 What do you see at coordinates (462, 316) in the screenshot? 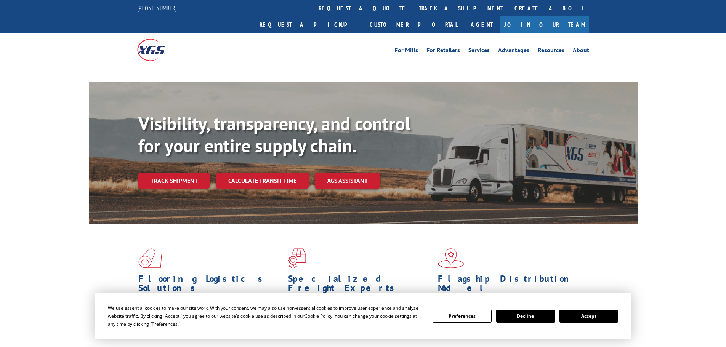
I see `button: Preferences` at bounding box center [462, 316].